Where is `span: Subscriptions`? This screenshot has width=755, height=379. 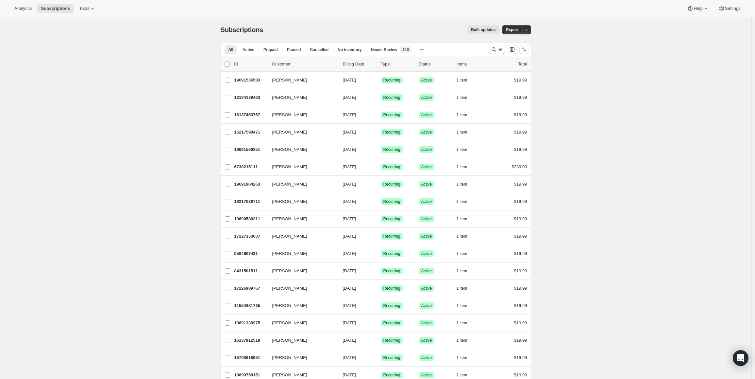
span: Subscriptions is located at coordinates (55, 9).